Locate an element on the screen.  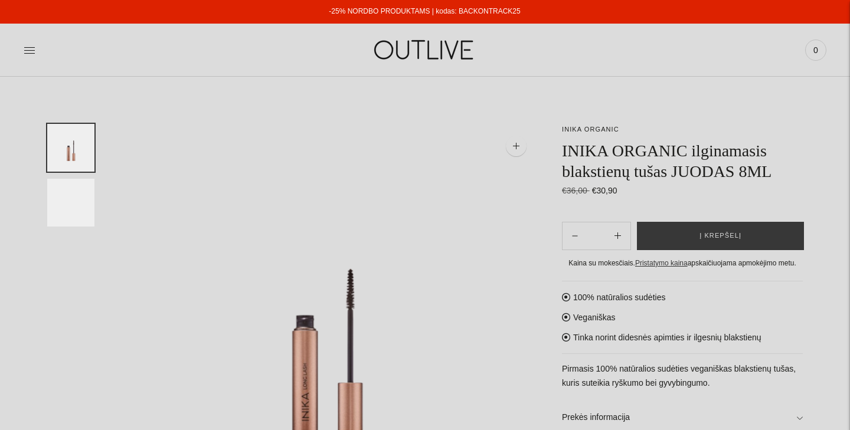
s: €36,00 is located at coordinates (576, 191).